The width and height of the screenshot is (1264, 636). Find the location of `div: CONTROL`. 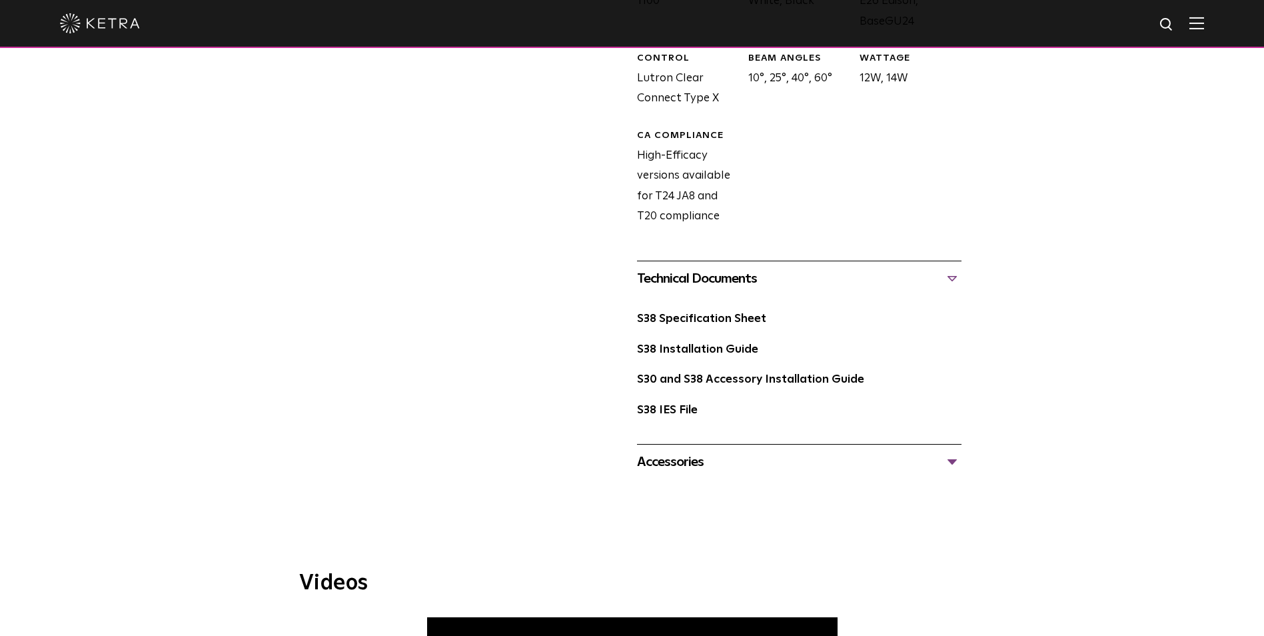

div: CONTROL is located at coordinates (687, 59).